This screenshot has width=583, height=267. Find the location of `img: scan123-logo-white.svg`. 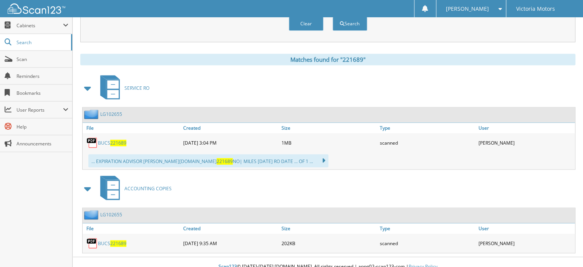

img: scan123-logo-white.svg is located at coordinates (36, 8).